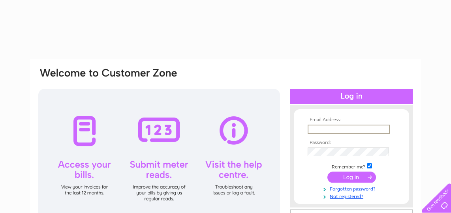 Image resolution: width=451 pixels, height=213 pixels. Describe the element at coordinates (352, 120) in the screenshot. I see `th: Email Address:` at that location.